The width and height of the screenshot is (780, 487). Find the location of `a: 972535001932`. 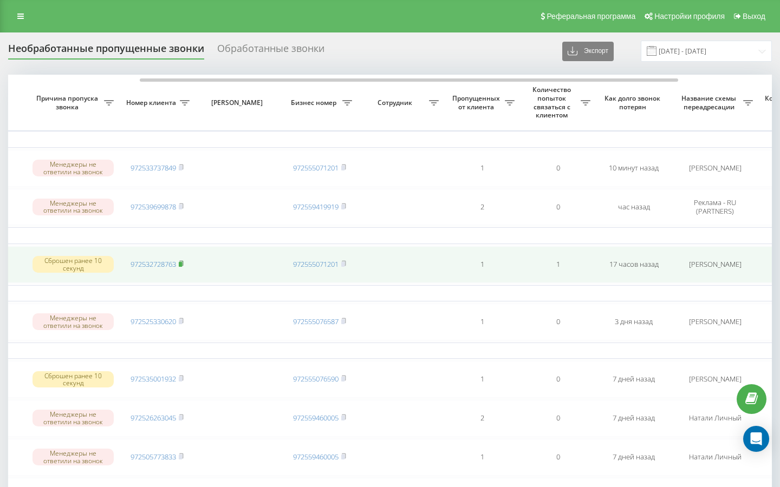

a: 972535001932 is located at coordinates (153, 379).